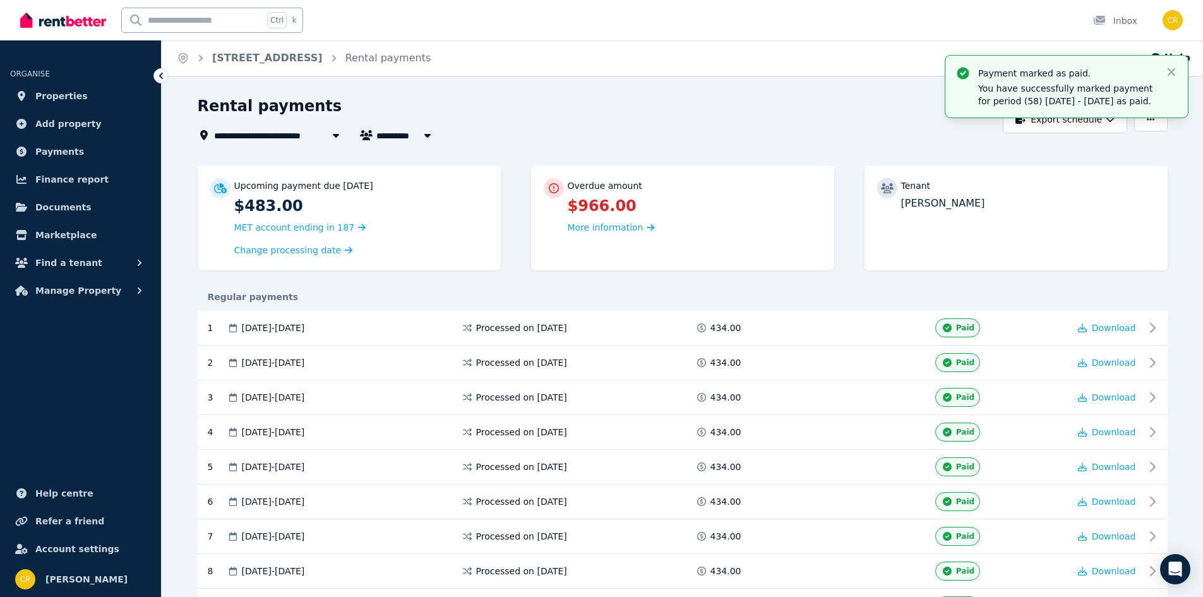  What do you see at coordinates (30, 74) in the screenshot?
I see `span: ORGANISE` at bounding box center [30, 74].